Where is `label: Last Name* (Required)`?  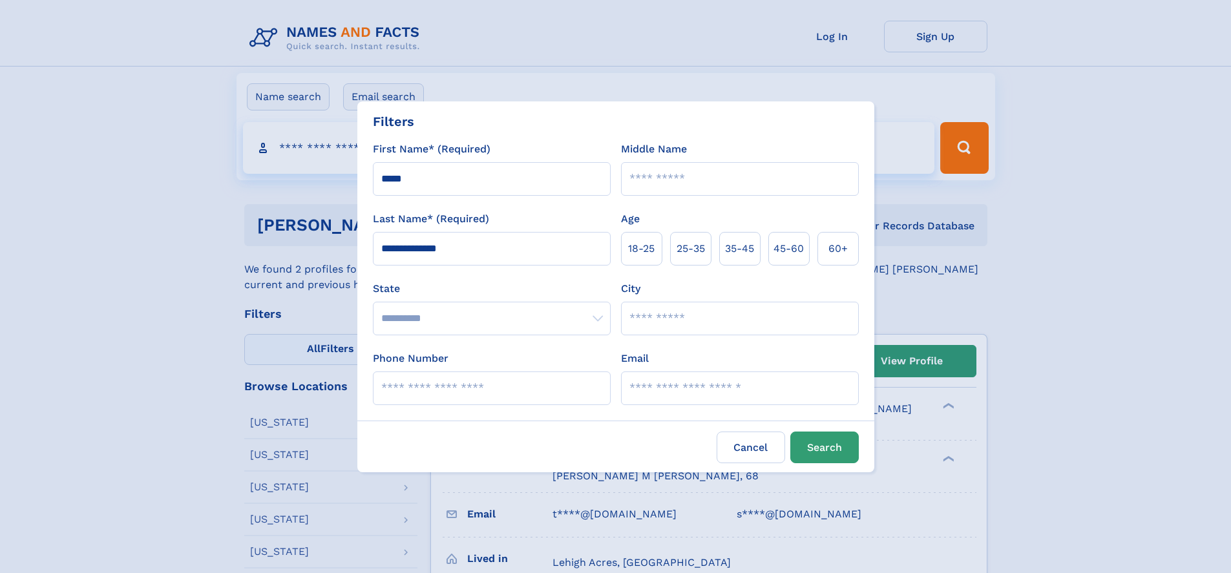 label: Last Name* (Required) is located at coordinates (431, 219).